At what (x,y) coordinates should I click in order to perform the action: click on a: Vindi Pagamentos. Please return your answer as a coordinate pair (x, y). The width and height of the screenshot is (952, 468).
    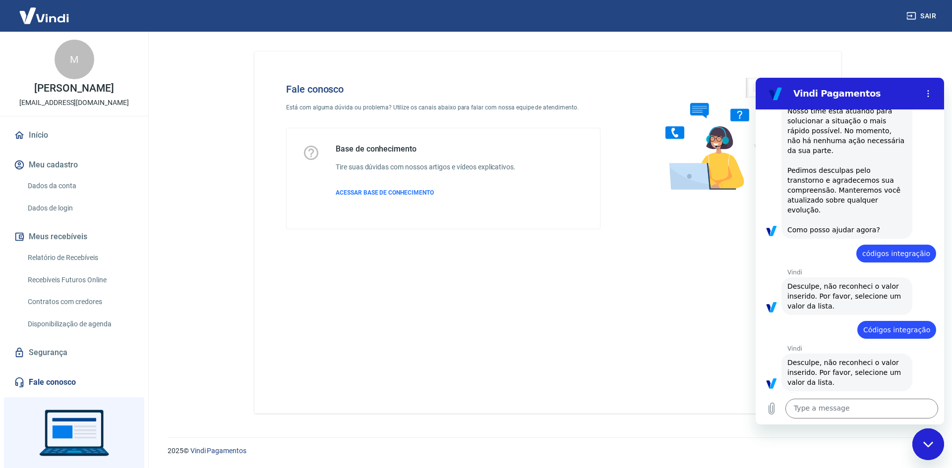
    Looking at the image, I should click on (218, 451).